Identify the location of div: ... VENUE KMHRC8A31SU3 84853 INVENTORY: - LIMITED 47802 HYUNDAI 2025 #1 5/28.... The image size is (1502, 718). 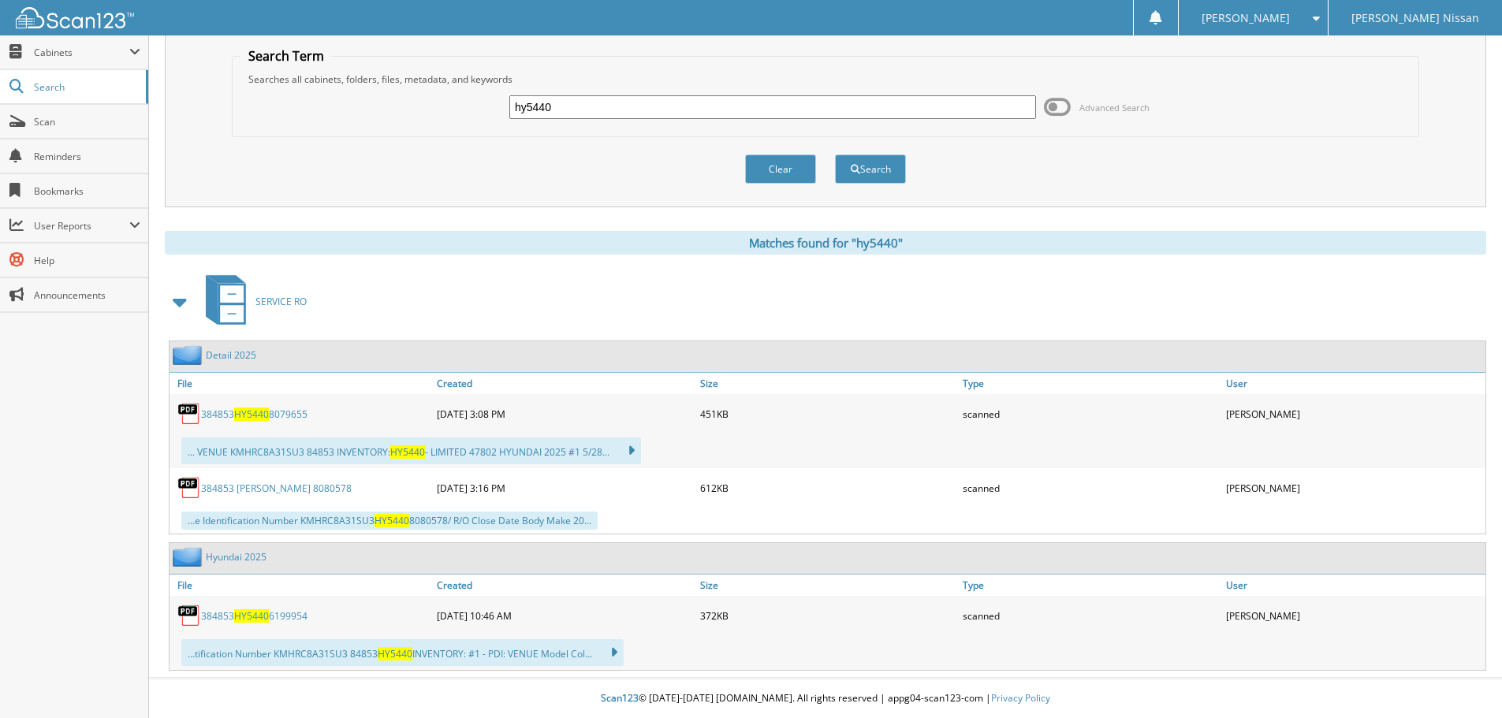
(411, 451).